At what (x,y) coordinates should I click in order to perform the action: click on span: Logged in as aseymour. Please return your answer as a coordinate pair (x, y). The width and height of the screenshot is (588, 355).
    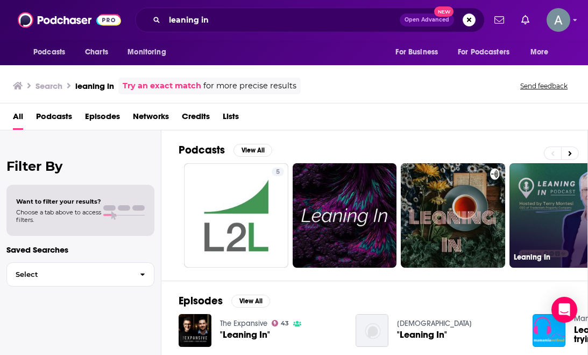
    Looking at the image, I should click on (559, 20).